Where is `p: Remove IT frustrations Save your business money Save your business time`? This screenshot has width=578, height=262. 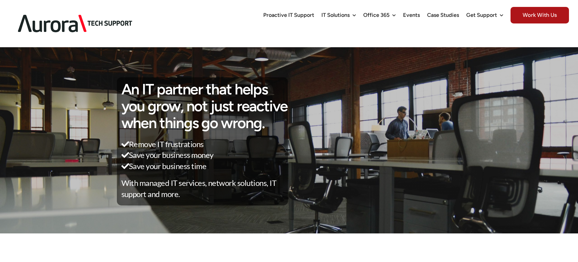 p: Remove IT frustrations Save your business money Save your business time is located at coordinates (205, 155).